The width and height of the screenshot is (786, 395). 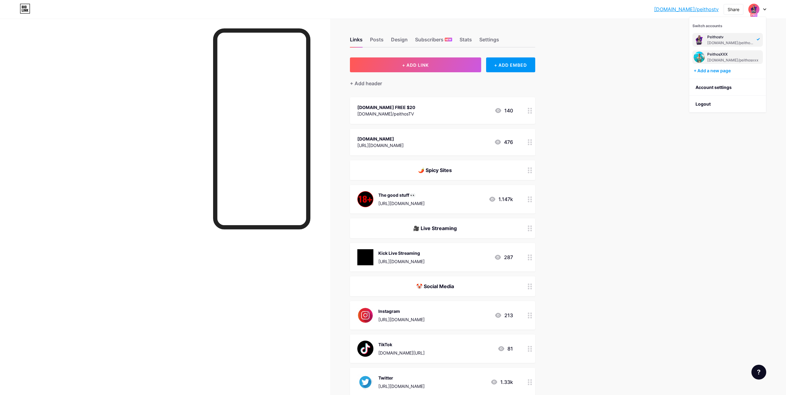 I want to click on img: Twitter, so click(x=365, y=382).